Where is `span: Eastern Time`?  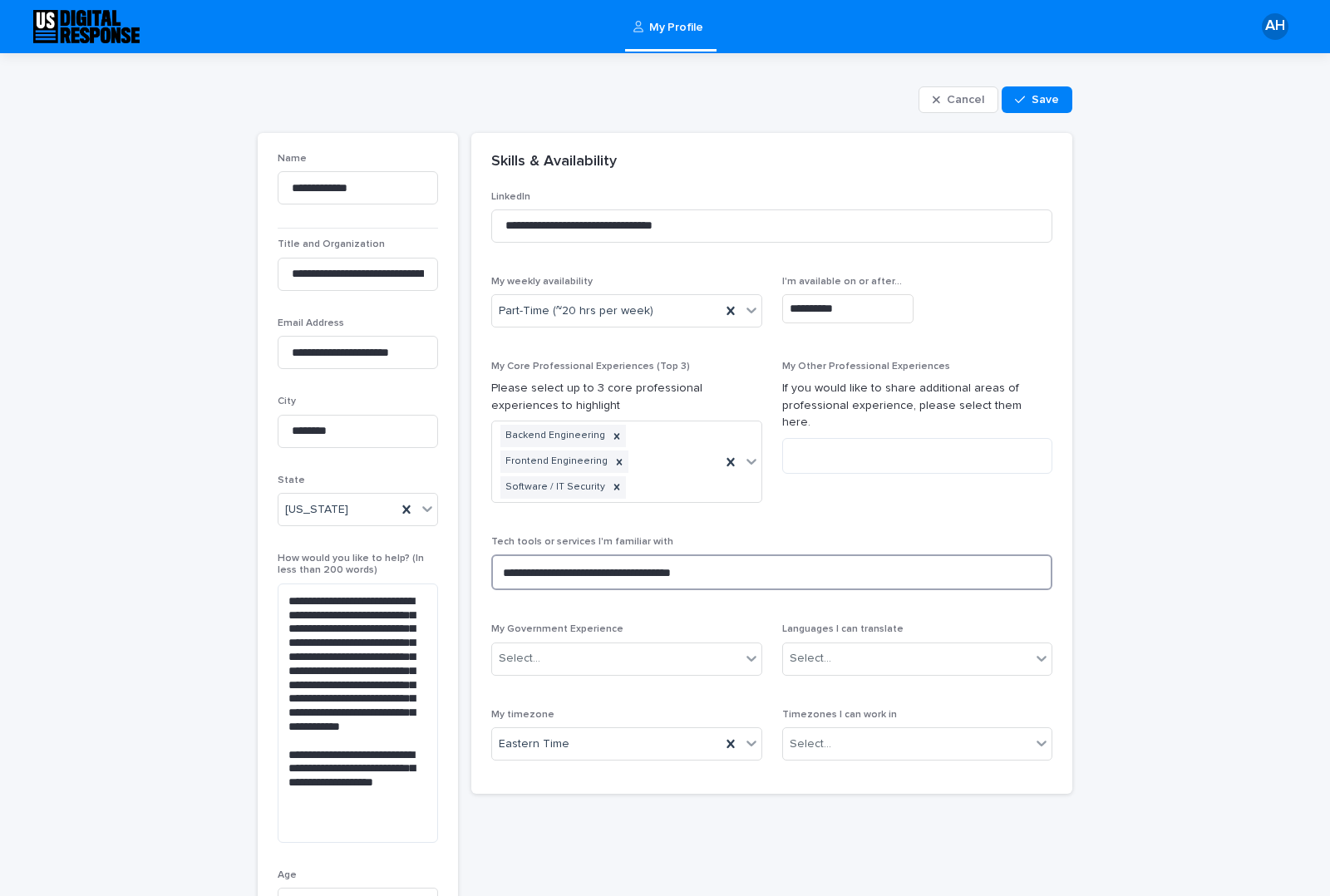 span: Eastern Time is located at coordinates (534, 744).